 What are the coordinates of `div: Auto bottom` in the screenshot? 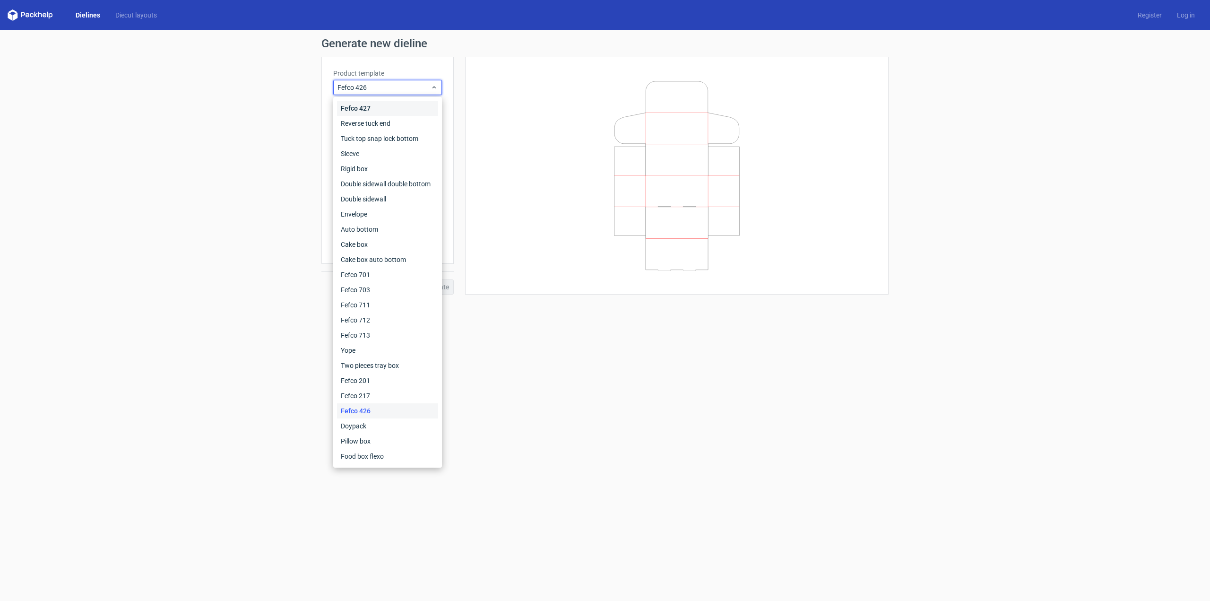 It's located at (387, 229).